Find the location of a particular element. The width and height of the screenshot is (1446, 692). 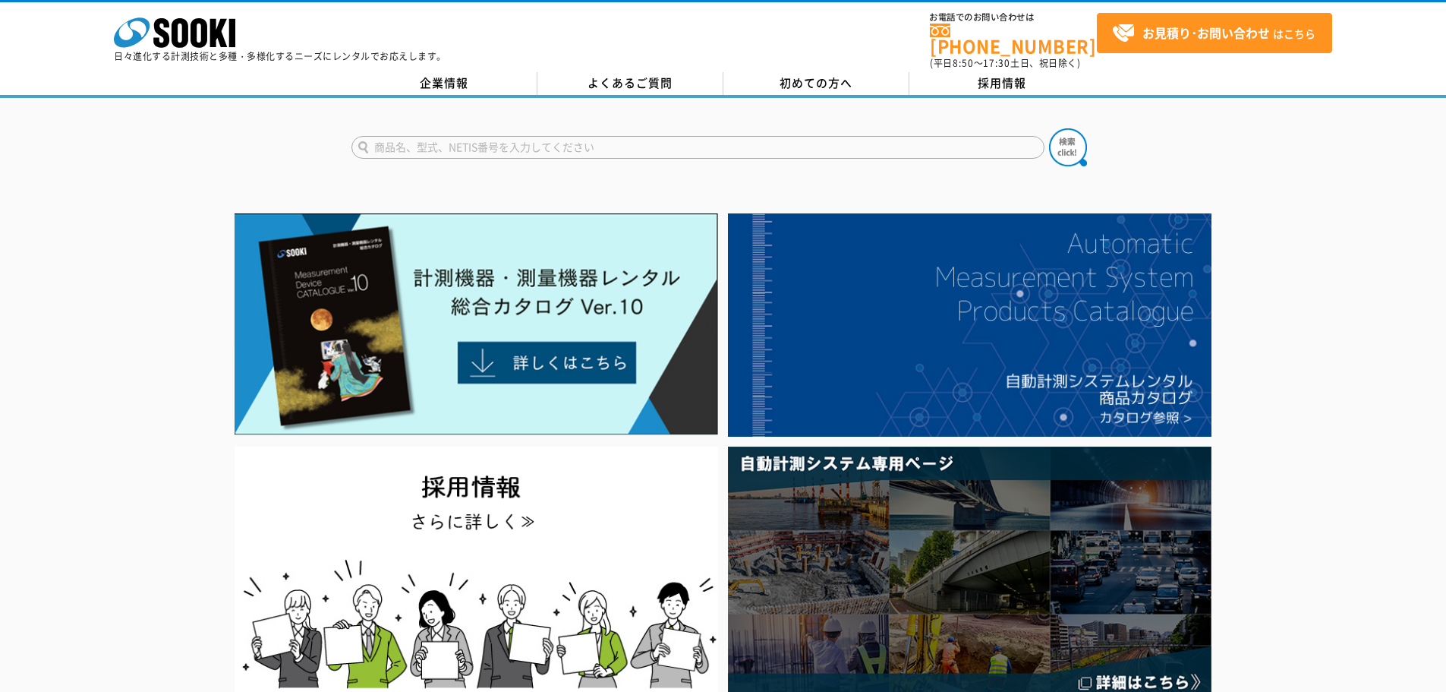

img: Catalog Ver10 is located at coordinates (476, 324).